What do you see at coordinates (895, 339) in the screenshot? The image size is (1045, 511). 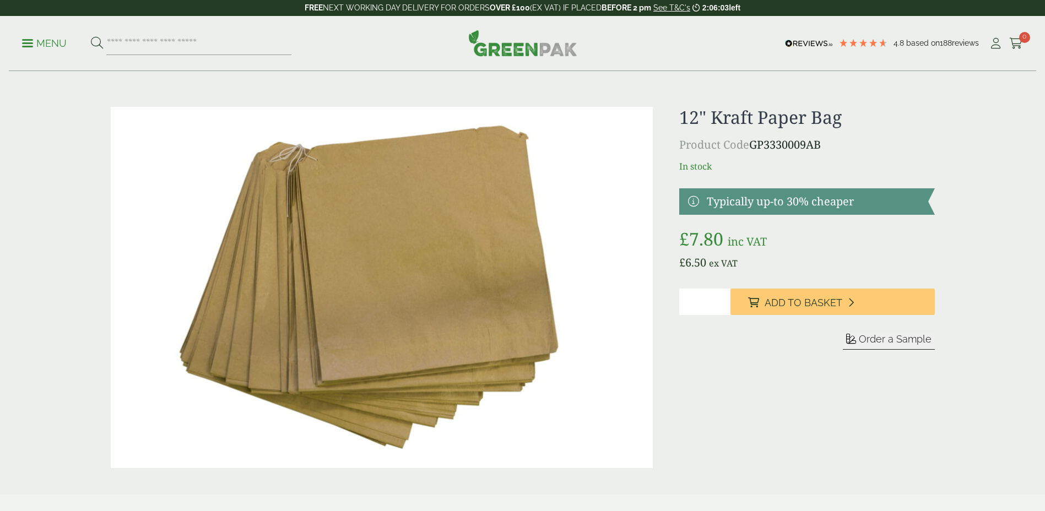 I see `span: Order a Sample` at bounding box center [895, 339].